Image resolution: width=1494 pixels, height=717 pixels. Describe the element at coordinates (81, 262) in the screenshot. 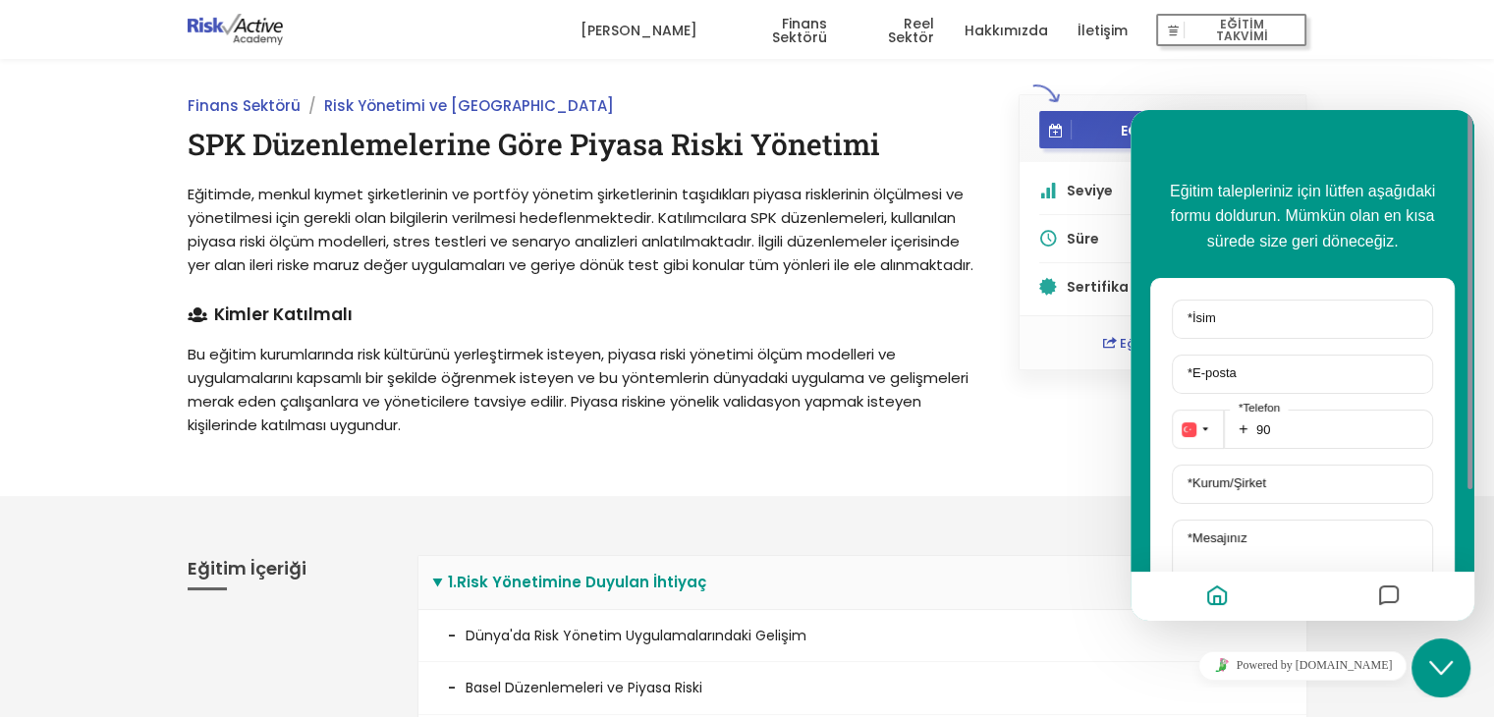

I see `label: E-posta` at that location.